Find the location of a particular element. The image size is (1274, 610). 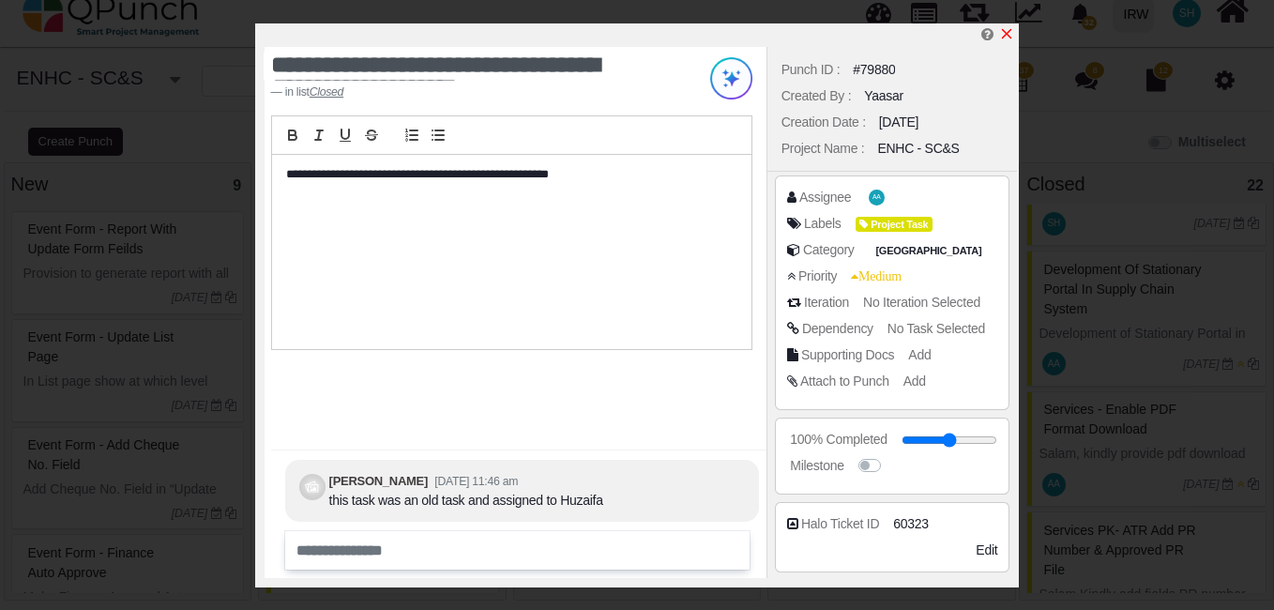

span: Ahad Ahmed Taji is located at coordinates (876, 197).